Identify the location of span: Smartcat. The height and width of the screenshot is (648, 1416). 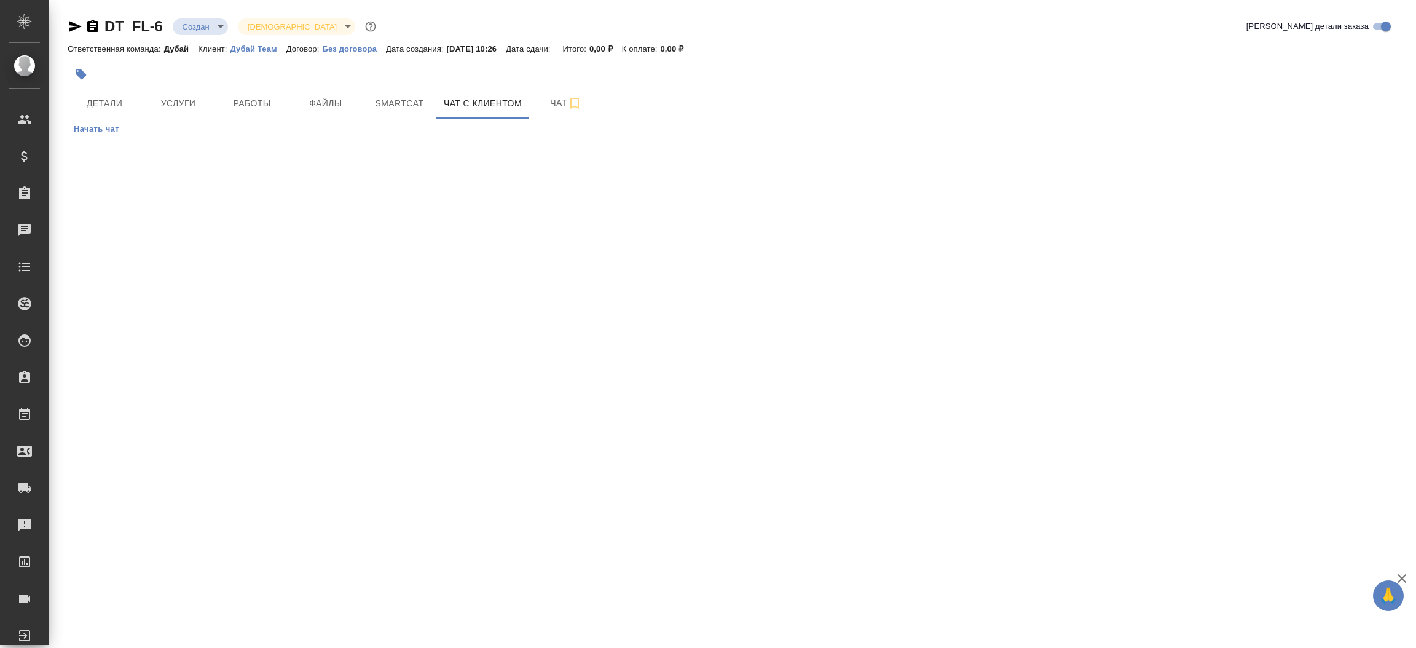
(399, 103).